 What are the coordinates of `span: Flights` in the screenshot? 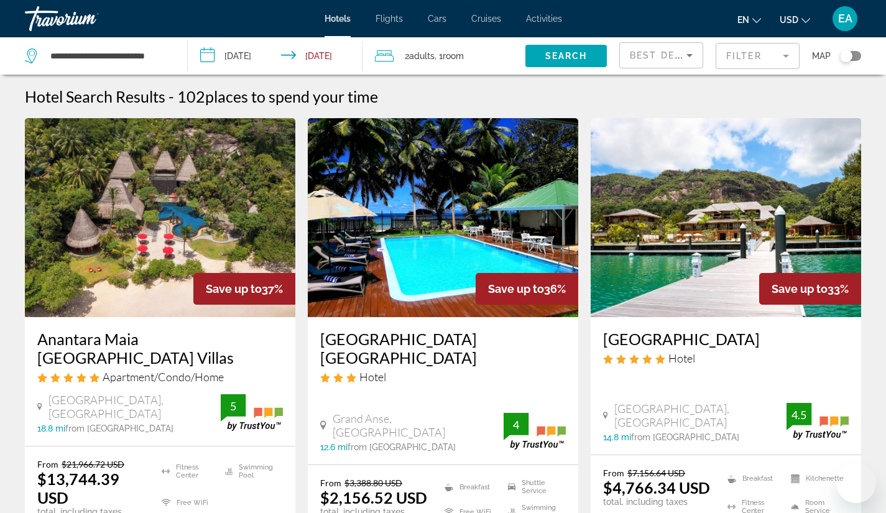 It's located at (389, 19).